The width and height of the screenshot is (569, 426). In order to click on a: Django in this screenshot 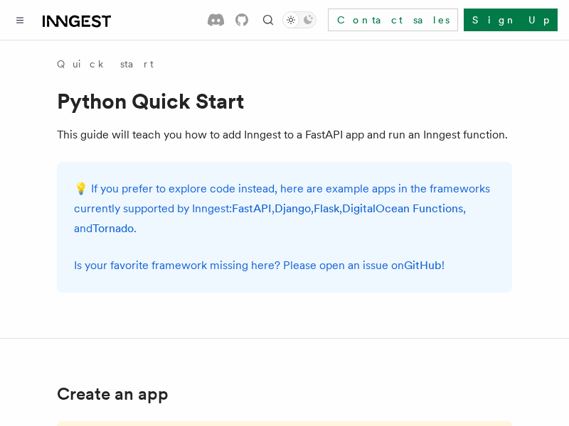, I will do `click(292, 208)`.